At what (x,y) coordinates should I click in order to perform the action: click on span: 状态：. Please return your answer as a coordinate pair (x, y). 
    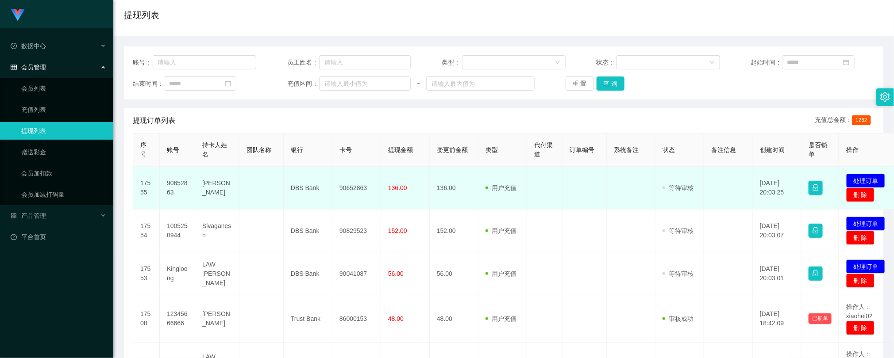
    Looking at the image, I should click on (606, 62).